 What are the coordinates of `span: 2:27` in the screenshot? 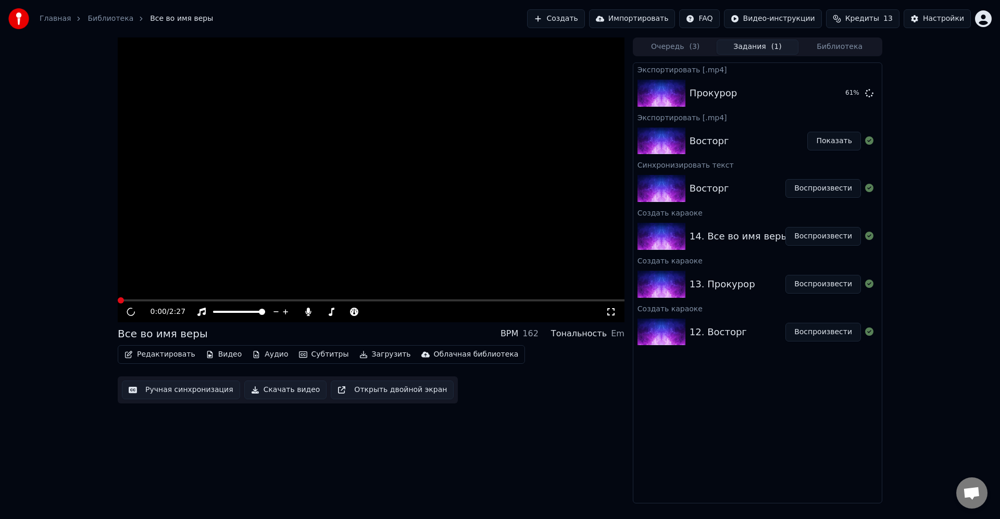 It's located at (177, 312).